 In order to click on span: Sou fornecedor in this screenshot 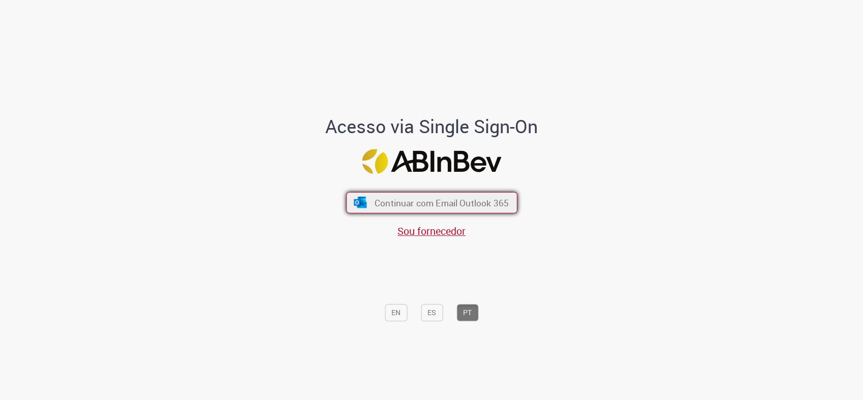, I will do `click(432, 231)`.